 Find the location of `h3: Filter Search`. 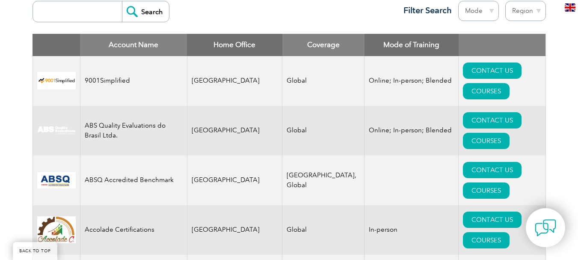

h3: Filter Search is located at coordinates (425, 10).